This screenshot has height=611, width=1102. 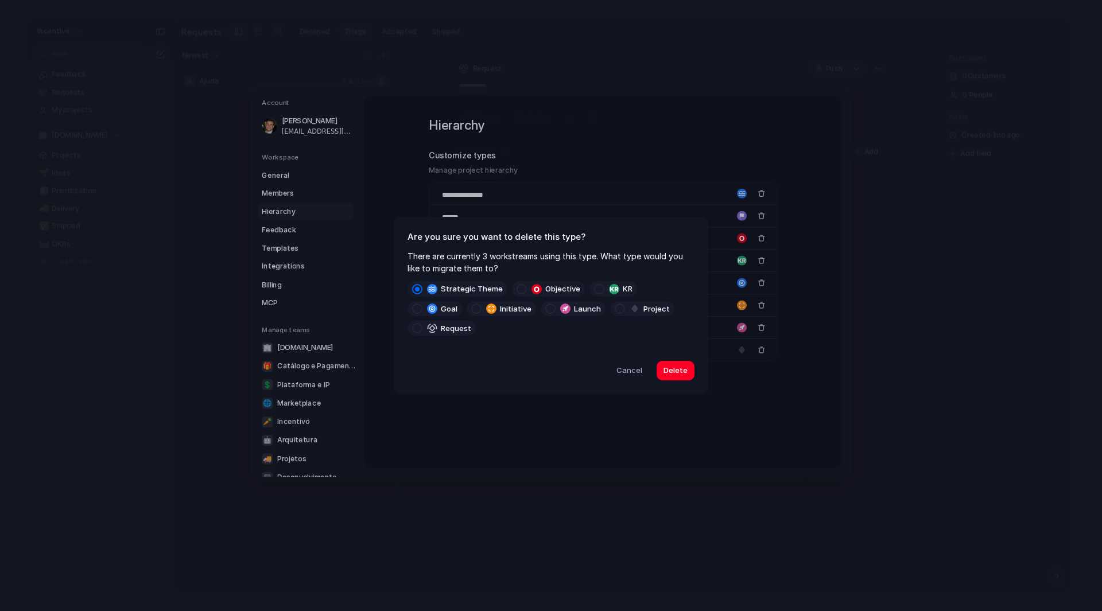 I want to click on span: Strategic Theme, so click(x=472, y=289).